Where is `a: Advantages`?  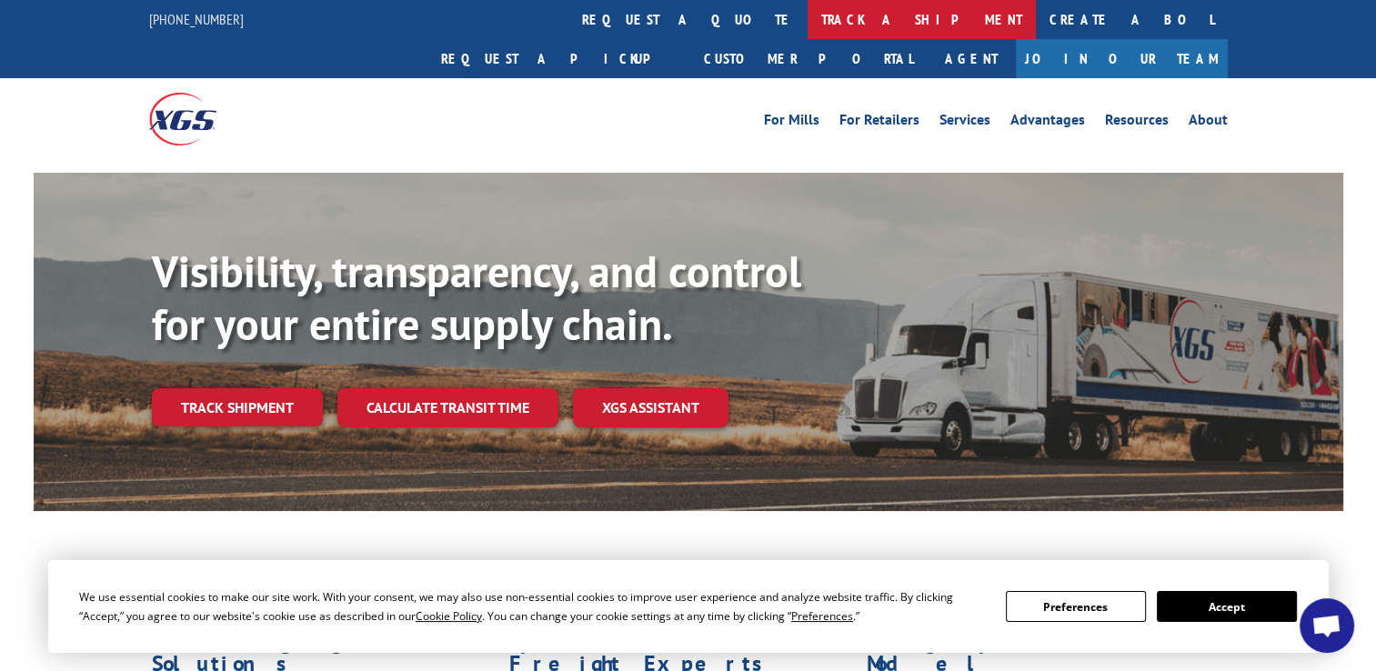 a: Advantages is located at coordinates (1048, 123).